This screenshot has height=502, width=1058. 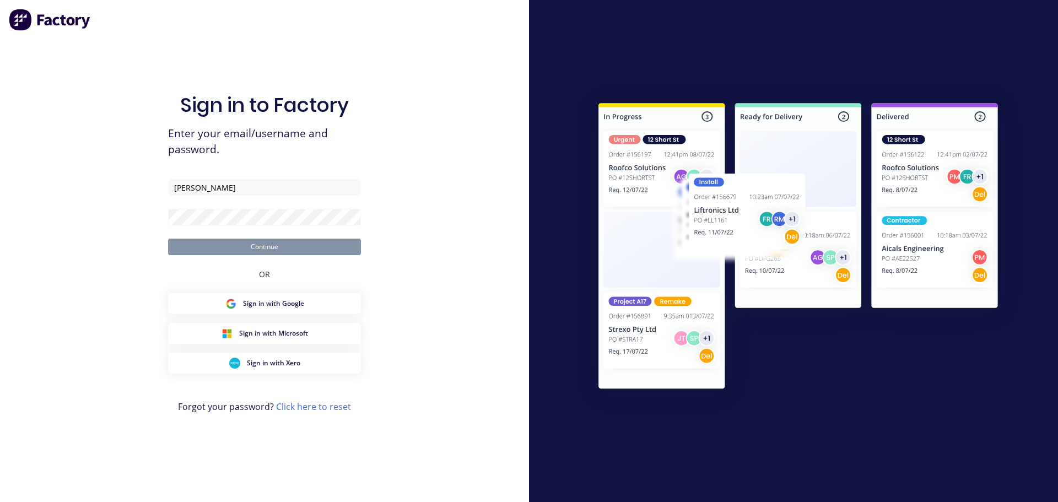 I want to click on img: Xero Sign in, so click(x=235, y=363).